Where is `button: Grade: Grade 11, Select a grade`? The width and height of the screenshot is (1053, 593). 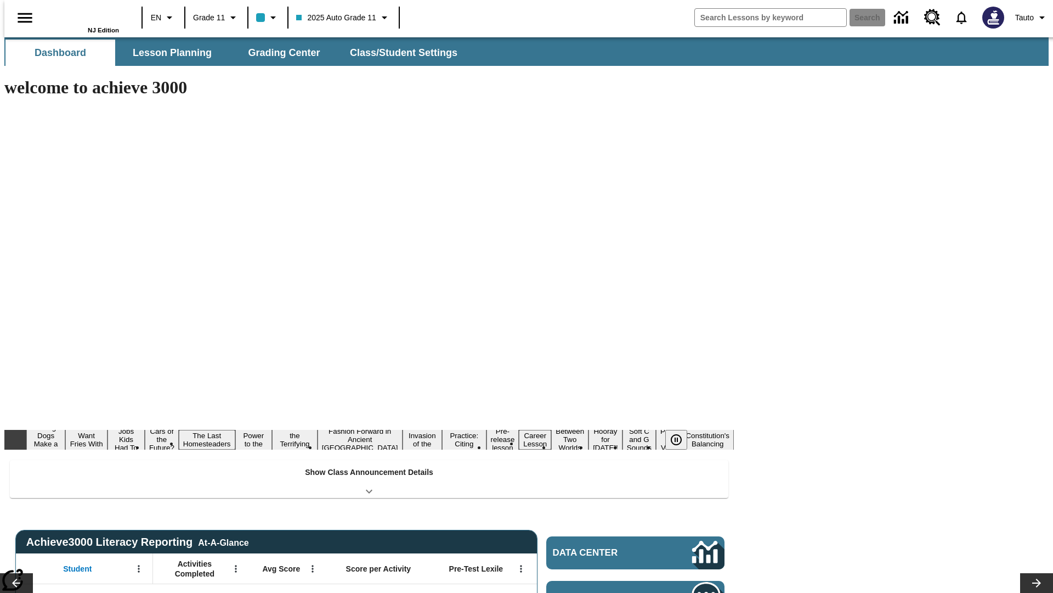
button: Grade: Grade 11, Select a grade is located at coordinates (216, 18).